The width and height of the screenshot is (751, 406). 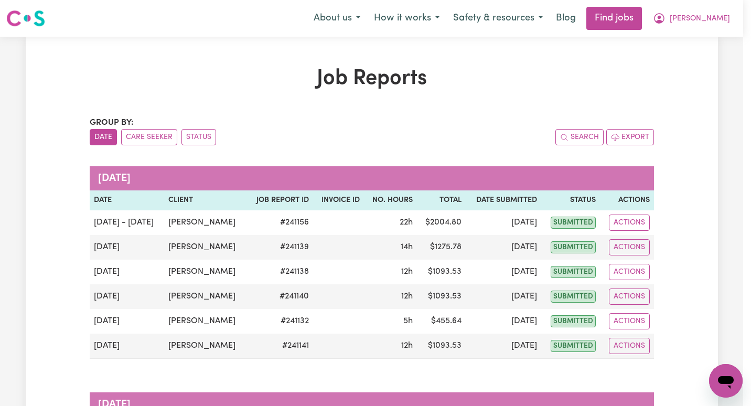 I want to click on td: $ 2004.80, so click(x=441, y=222).